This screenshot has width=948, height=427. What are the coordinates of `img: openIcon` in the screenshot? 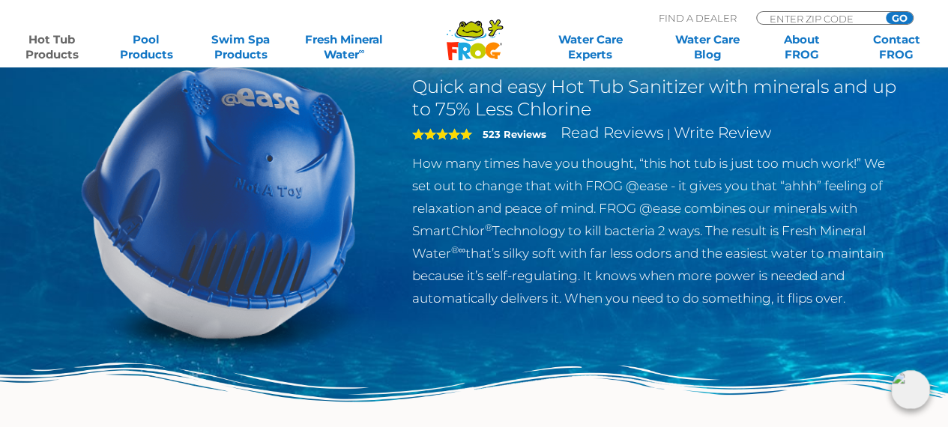 It's located at (911, 390).